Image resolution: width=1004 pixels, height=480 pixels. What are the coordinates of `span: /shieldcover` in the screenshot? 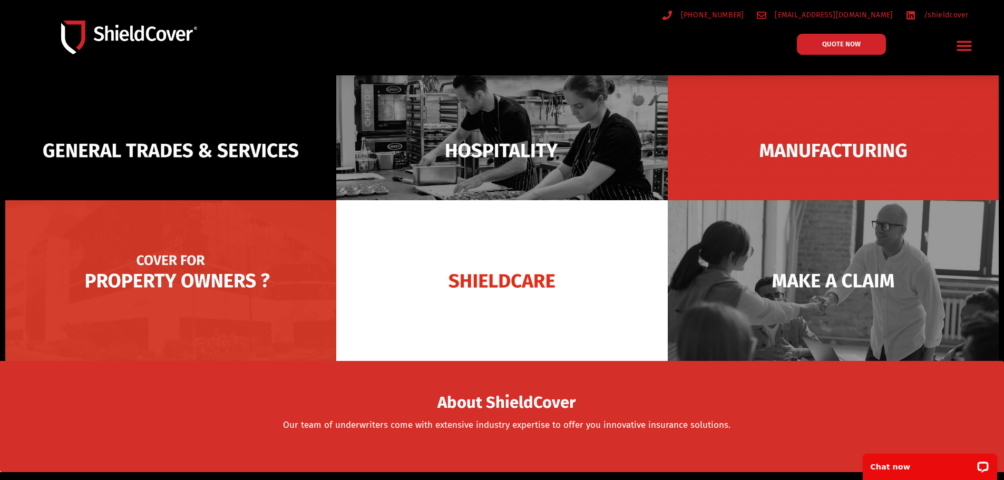 It's located at (945, 15).